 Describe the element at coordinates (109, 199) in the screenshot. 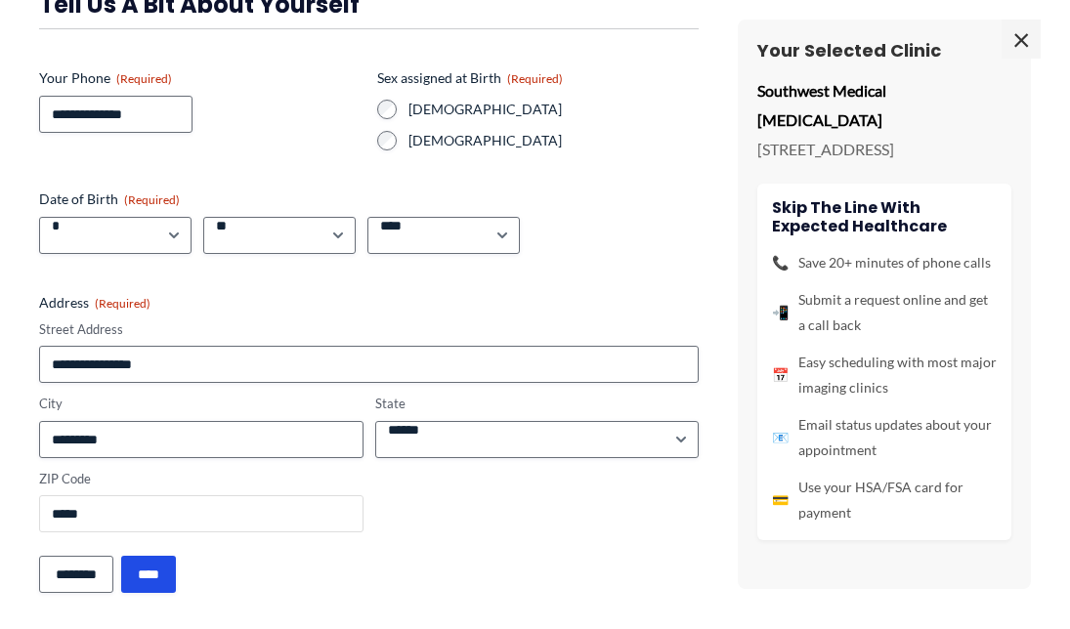

I see `legend: Date of Birth` at that location.